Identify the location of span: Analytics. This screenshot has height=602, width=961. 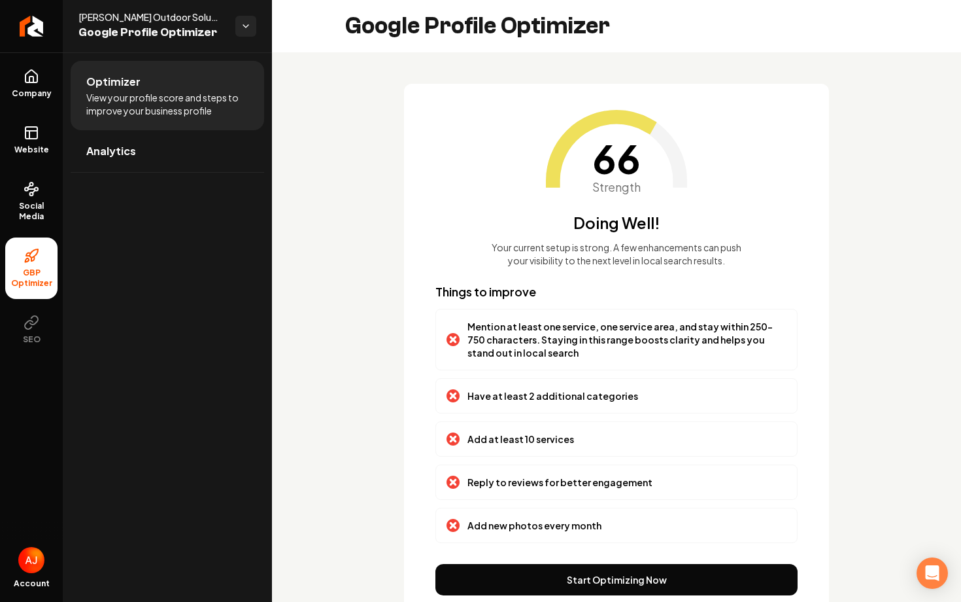
(111, 151).